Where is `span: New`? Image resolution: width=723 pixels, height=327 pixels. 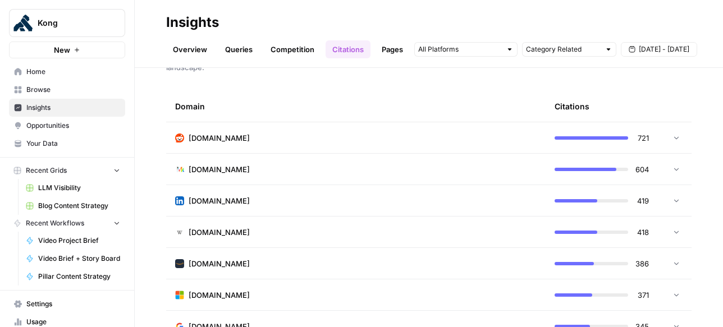 span: New is located at coordinates (62, 50).